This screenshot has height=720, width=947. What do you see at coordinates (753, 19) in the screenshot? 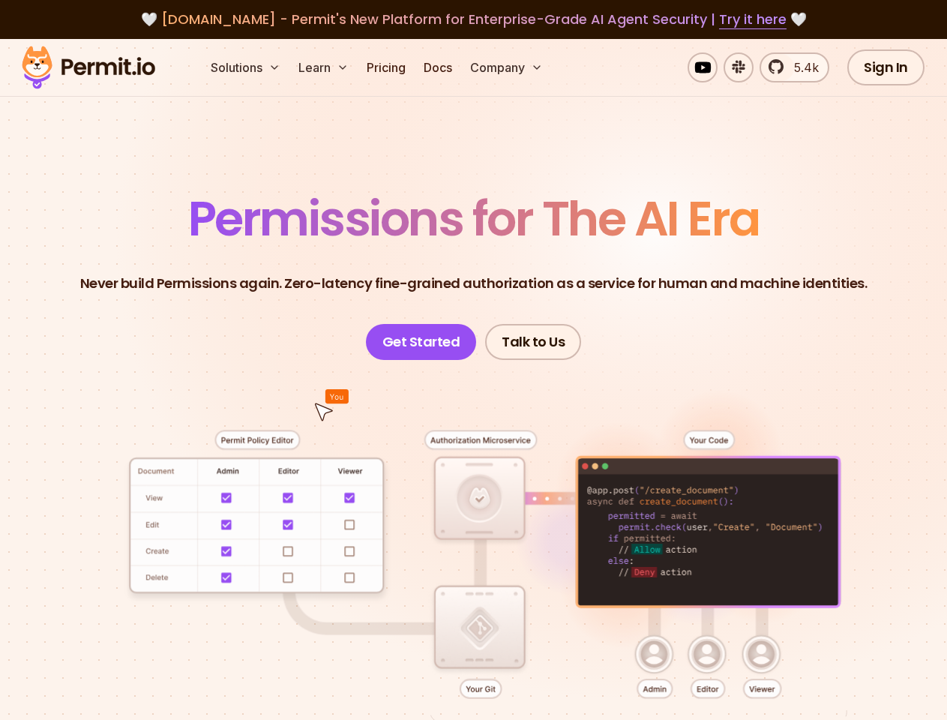
I see `a: Try it here` at bounding box center [753, 19].